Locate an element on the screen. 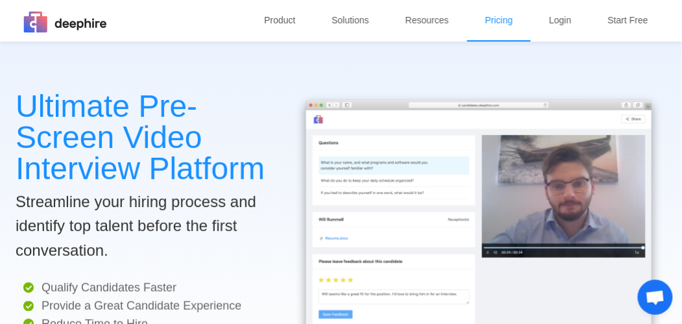 The height and width of the screenshot is (324, 682). div: Open chat is located at coordinates (655, 297).